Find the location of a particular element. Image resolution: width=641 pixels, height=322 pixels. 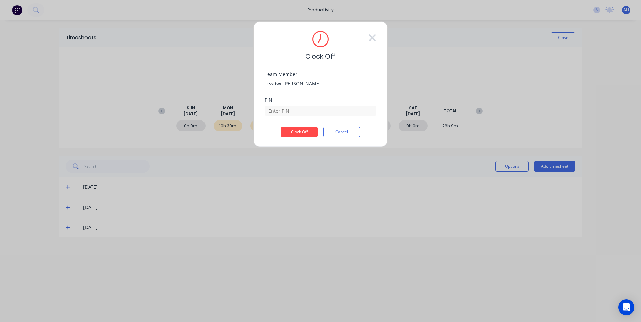

button: Cancel is located at coordinates (341, 132).